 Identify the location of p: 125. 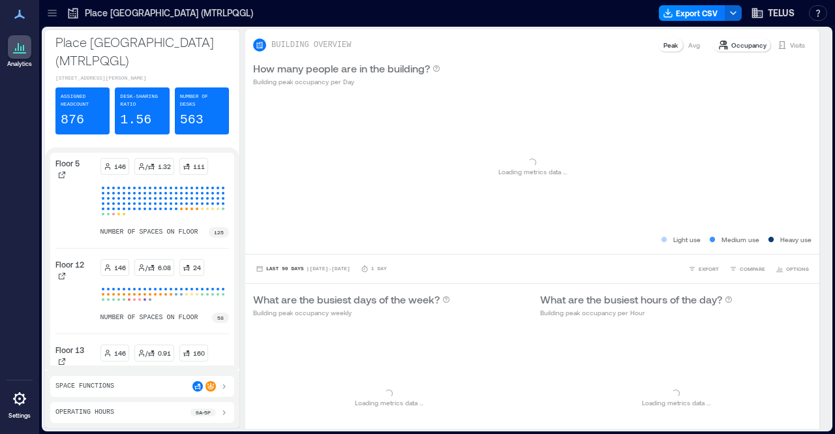
(219, 232).